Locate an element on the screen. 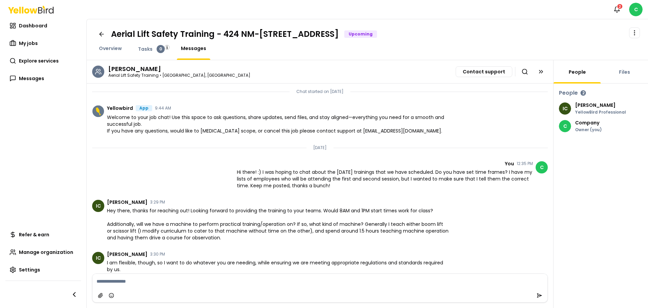  h3: Ian Campbell is located at coordinates (135, 69).